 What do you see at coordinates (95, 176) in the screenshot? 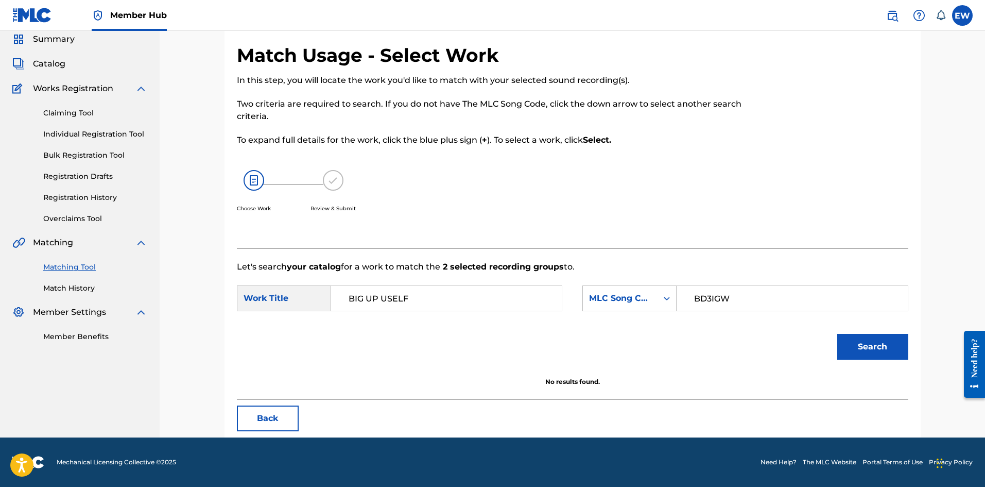
I see `a: Registration Drafts` at bounding box center [95, 176].